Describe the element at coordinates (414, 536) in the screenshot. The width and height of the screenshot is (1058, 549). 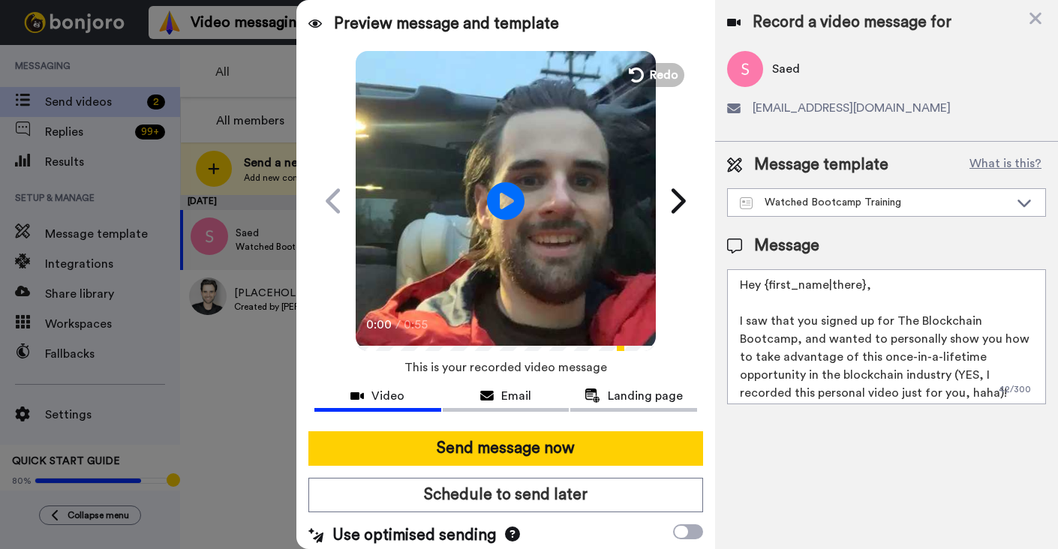
I see `span: Use optimised sending` at that location.